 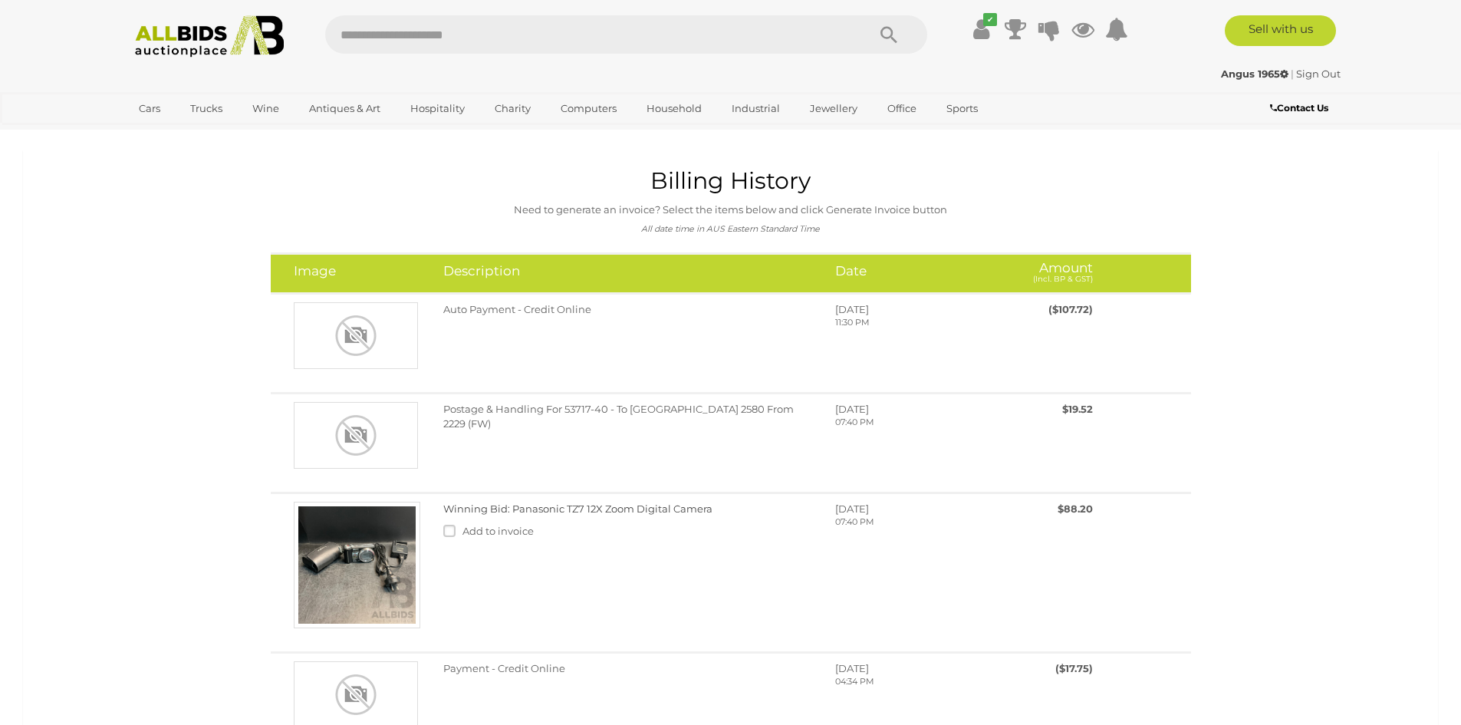 I want to click on a: Sign Out, so click(x=1319, y=74).